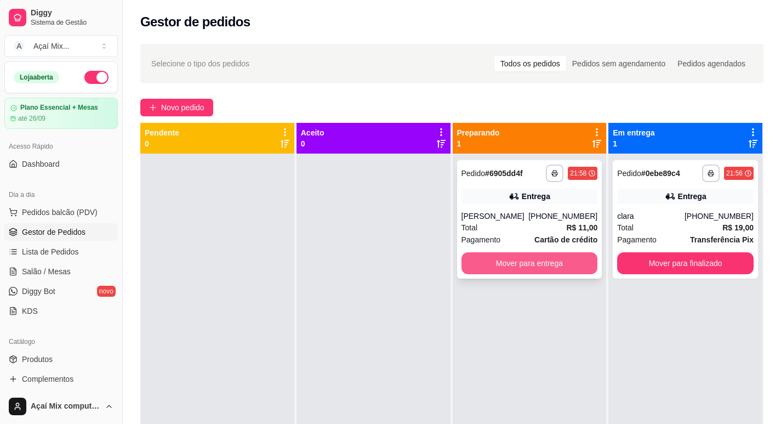 This screenshot has height=424, width=781. Describe the element at coordinates (72, 13) in the screenshot. I see `span: Diggy` at that location.